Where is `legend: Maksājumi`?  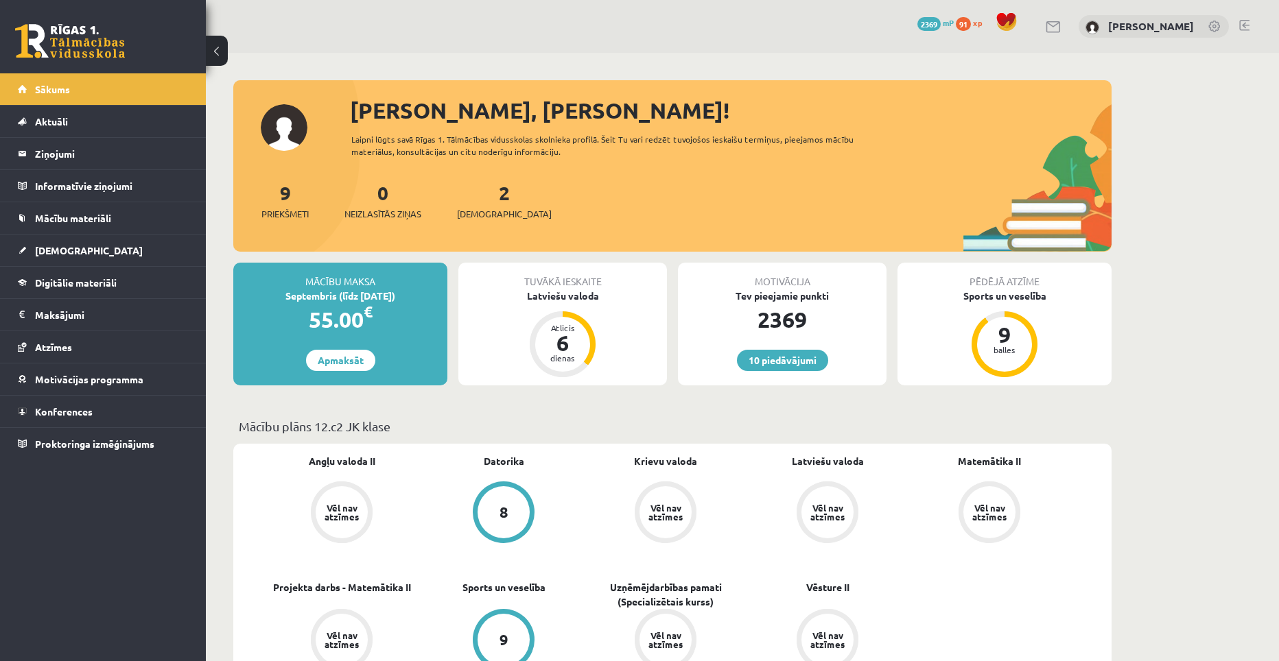
legend: Maksājumi is located at coordinates (112, 315).